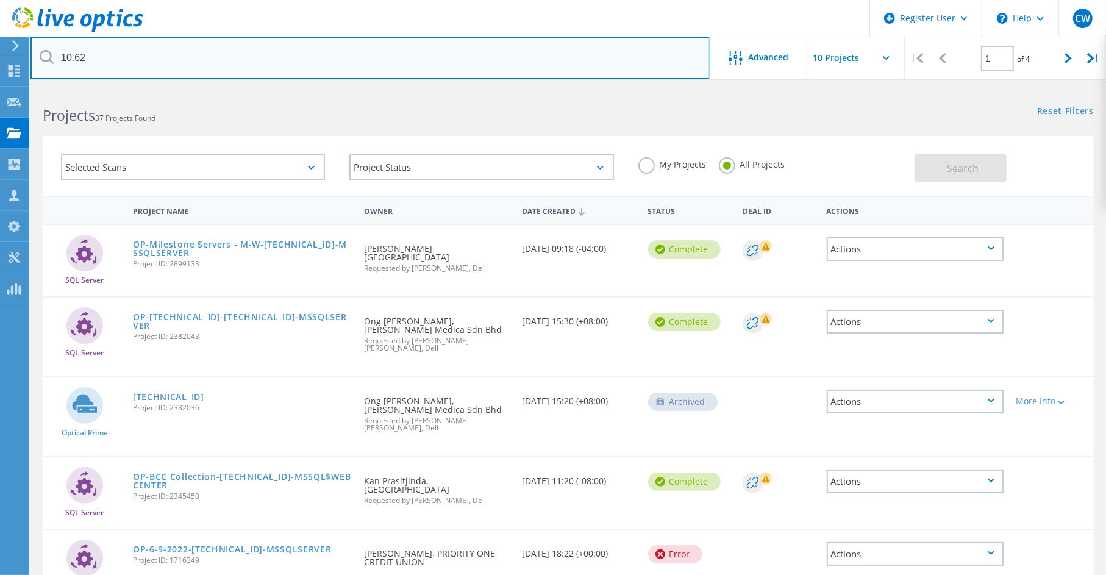  Describe the element at coordinates (1023, 59) in the screenshot. I see `span: of 4` at that location.